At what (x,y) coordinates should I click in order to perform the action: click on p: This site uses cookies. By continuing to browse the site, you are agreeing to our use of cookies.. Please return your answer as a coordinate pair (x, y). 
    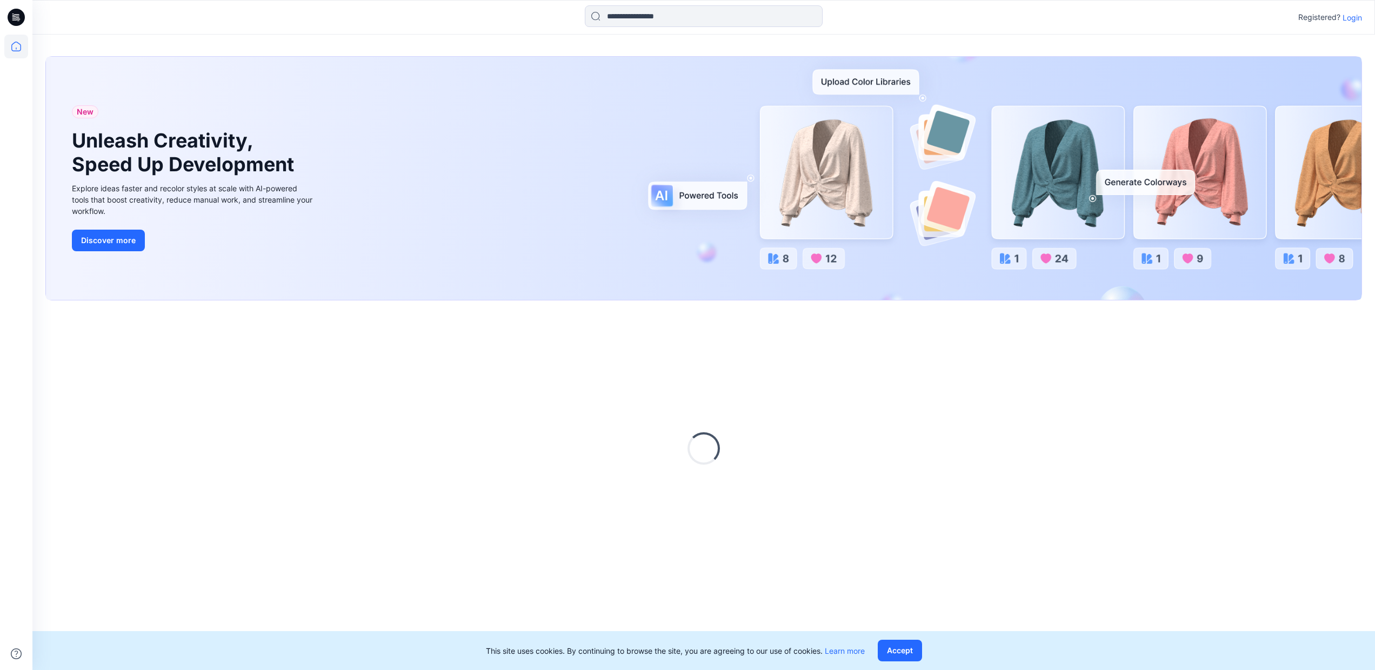
    Looking at the image, I should click on (675, 651).